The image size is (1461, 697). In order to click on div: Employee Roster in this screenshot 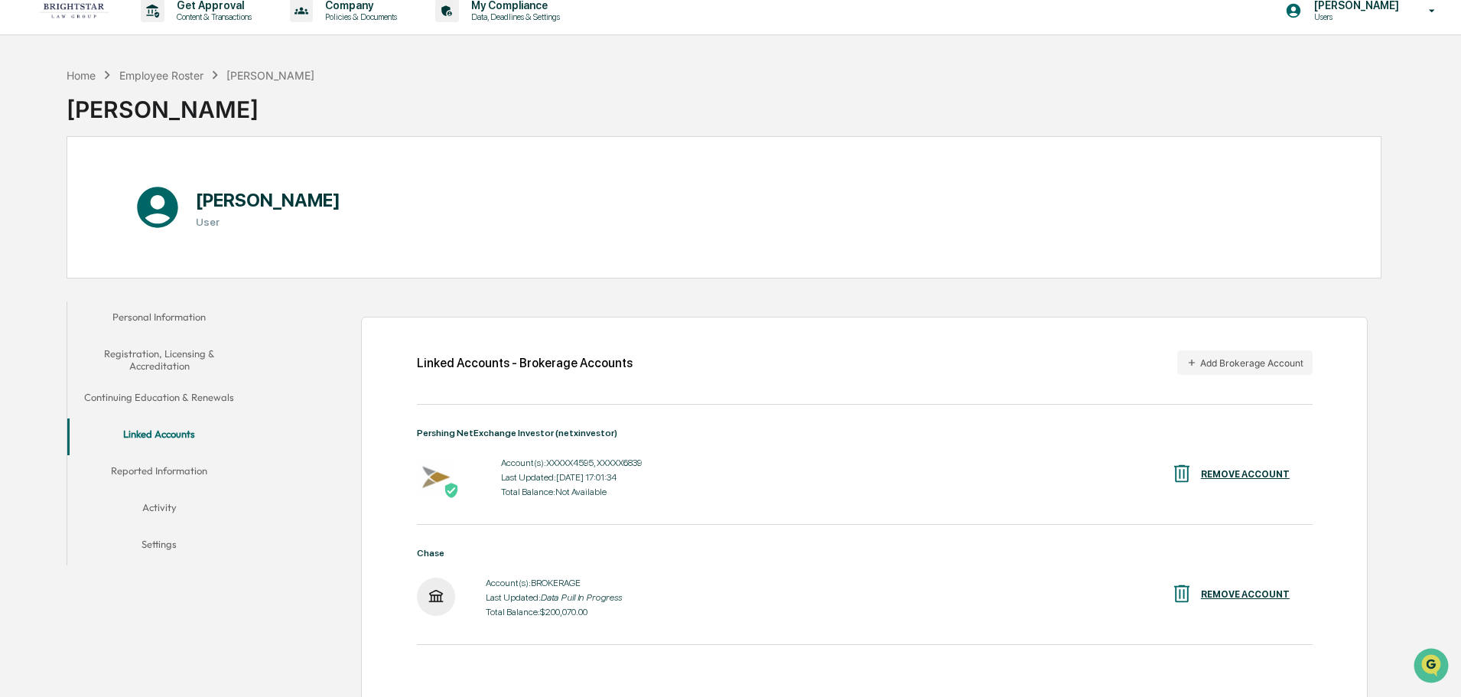, I will do `click(161, 75)`.